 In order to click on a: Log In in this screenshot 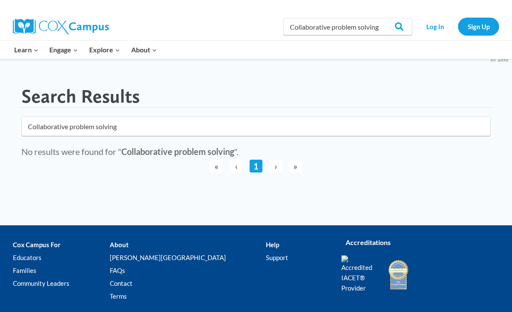, I will do `click(435, 26)`.